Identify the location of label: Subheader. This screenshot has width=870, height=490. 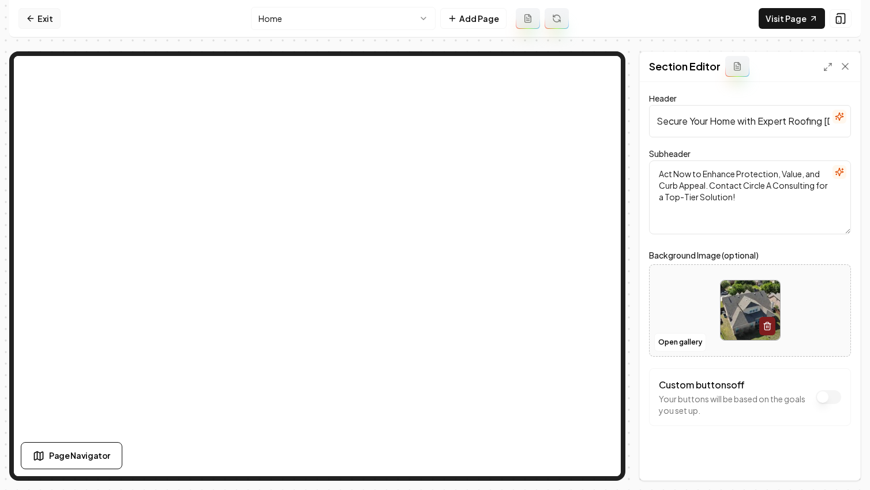
(670, 154).